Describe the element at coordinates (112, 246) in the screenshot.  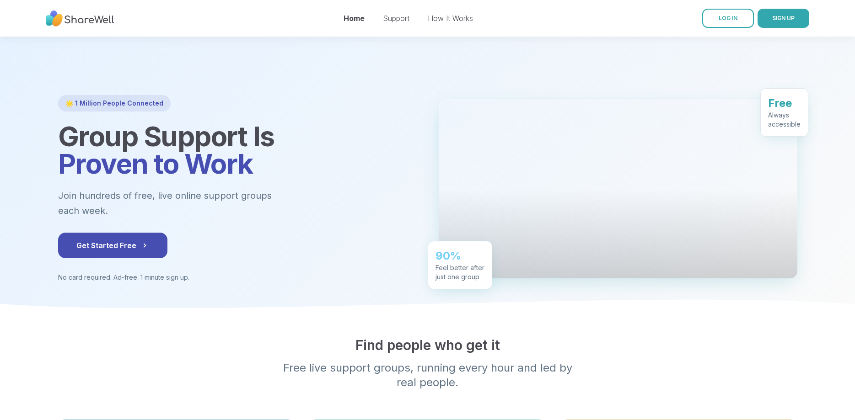
I see `button: Get Started Free` at that location.